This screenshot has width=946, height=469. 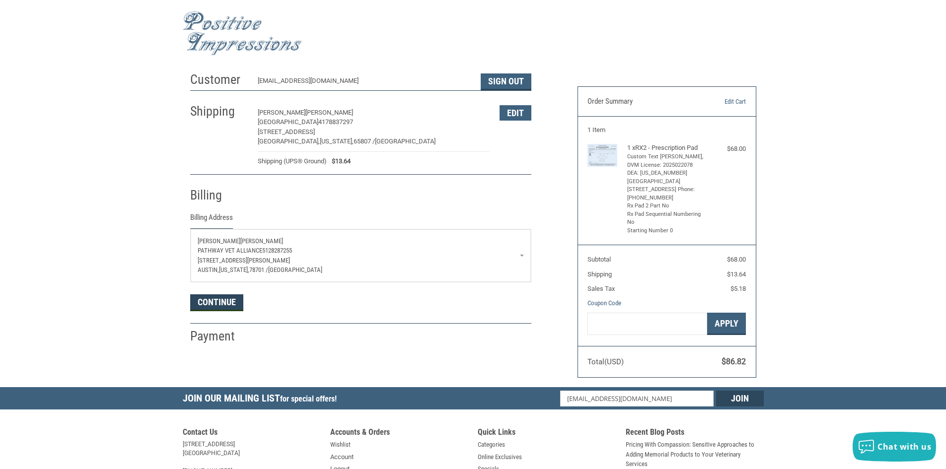 What do you see at coordinates (666, 148) in the screenshot?
I see `h4: 1 x RX2 - Prescription Pad` at bounding box center [666, 148].